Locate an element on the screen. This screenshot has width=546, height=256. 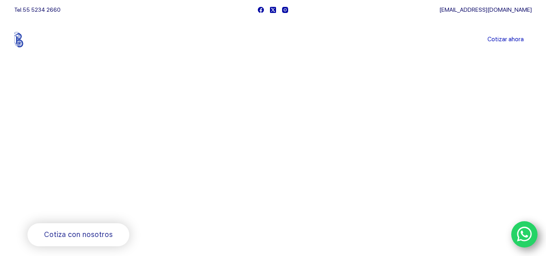
a: Cotizar ahora is located at coordinates (505, 40).